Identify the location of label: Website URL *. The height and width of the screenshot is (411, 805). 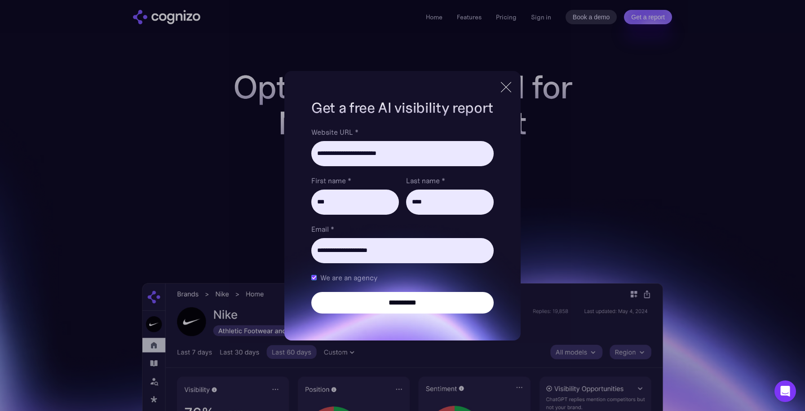
(402, 132).